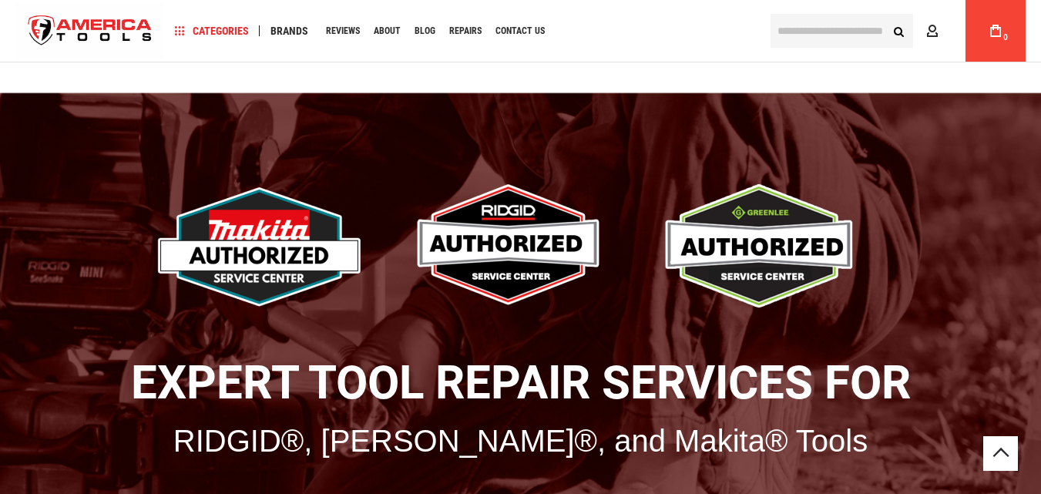 The image size is (1041, 494). I want to click on span: Repairs, so click(466, 31).